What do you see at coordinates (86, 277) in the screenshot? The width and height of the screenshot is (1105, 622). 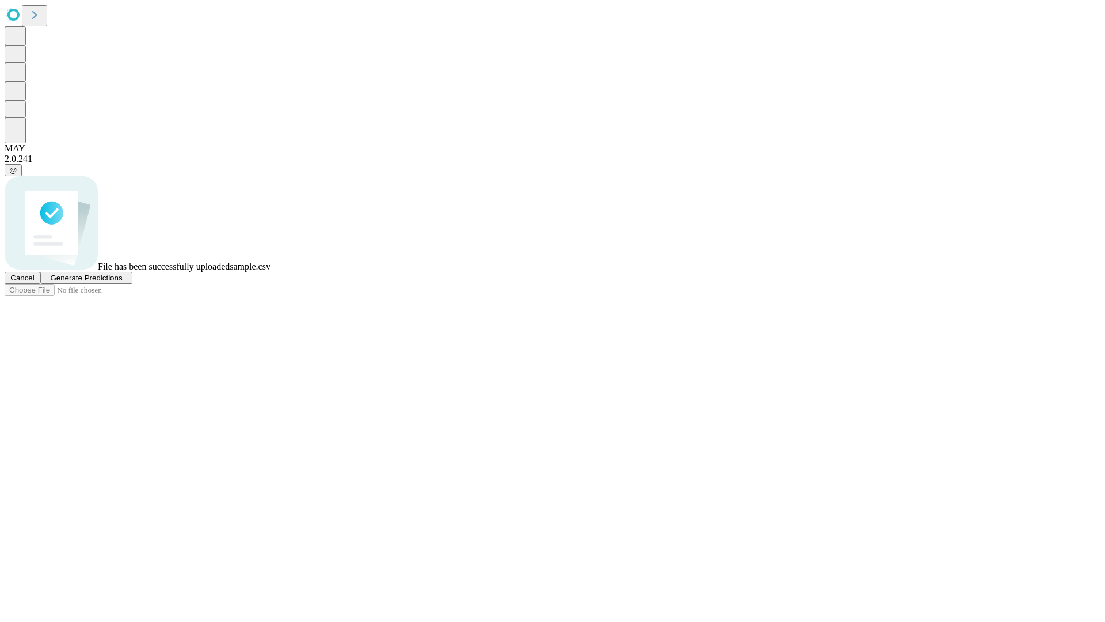 I see `span: Generate Predictions` at bounding box center [86, 277].